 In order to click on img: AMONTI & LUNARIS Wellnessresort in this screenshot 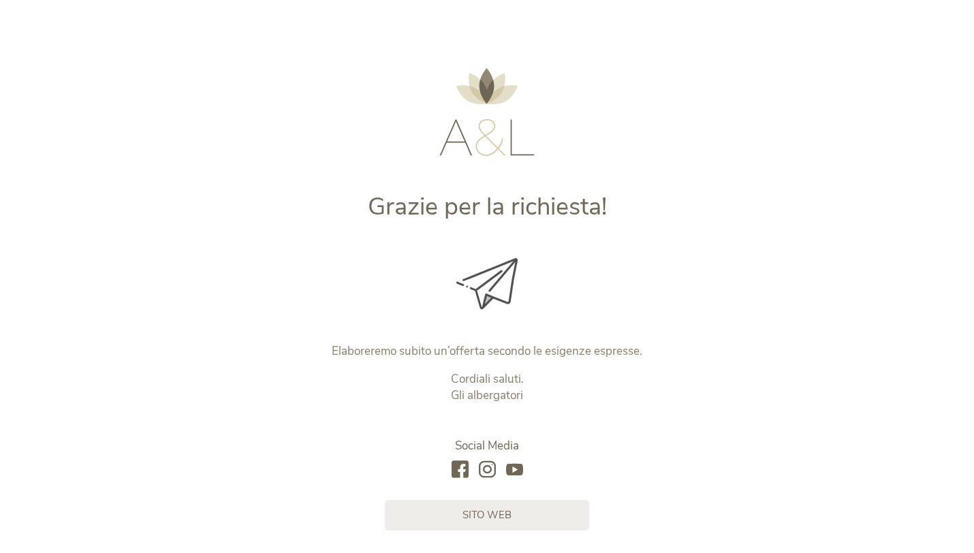, I will do `click(487, 112)`.